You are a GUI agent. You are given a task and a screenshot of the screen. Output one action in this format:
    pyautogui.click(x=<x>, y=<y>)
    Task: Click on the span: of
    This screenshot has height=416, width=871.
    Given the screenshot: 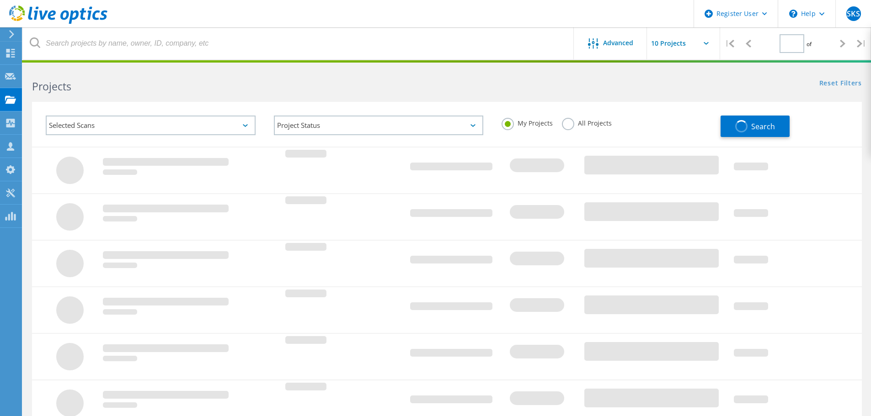 What is the action you would take?
    pyautogui.click(x=808, y=44)
    